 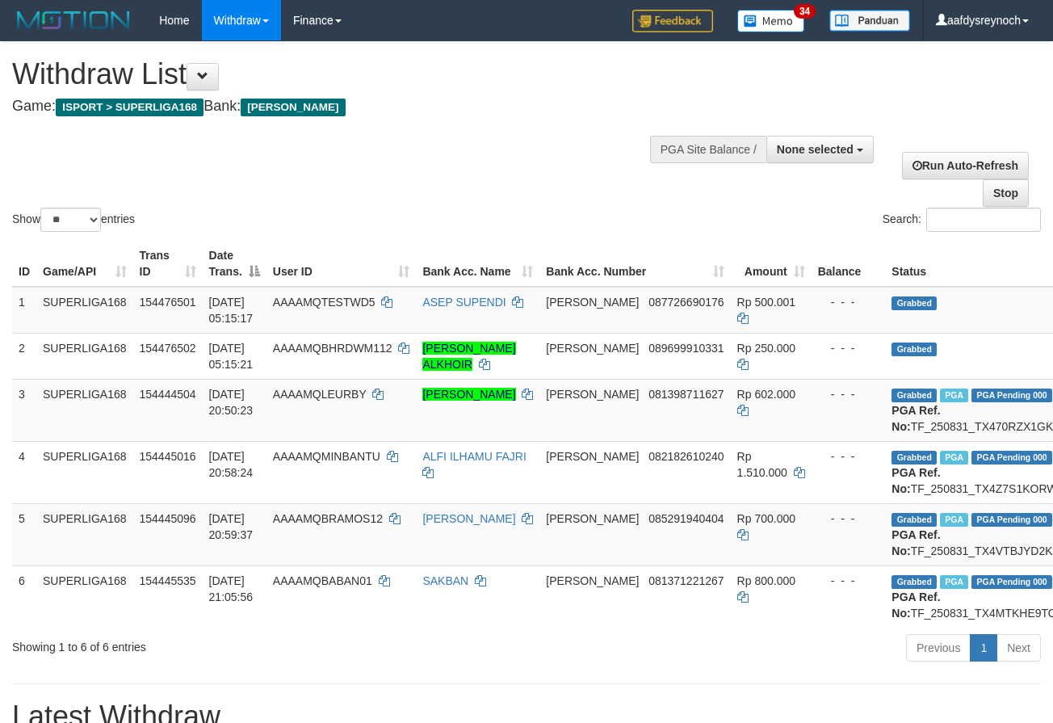 I want to click on span: 154445016, so click(x=168, y=456).